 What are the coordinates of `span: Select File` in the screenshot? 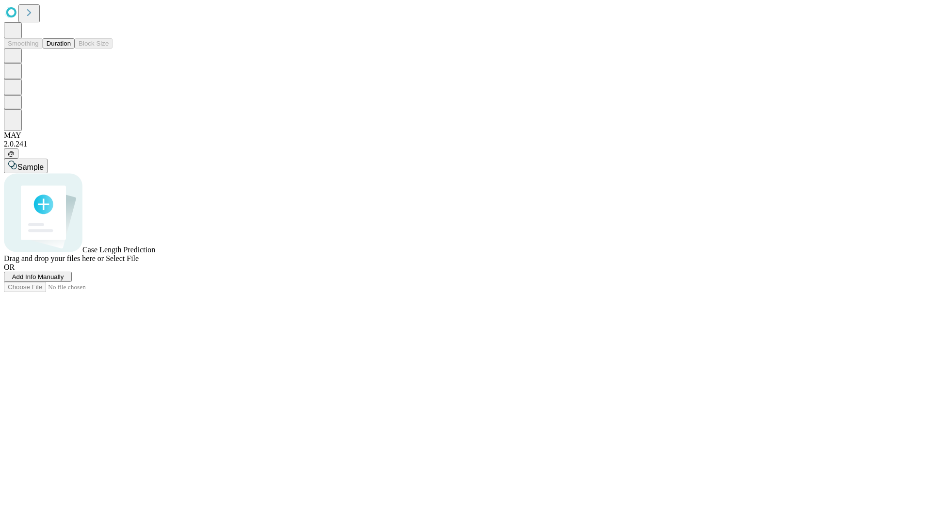 It's located at (122, 258).